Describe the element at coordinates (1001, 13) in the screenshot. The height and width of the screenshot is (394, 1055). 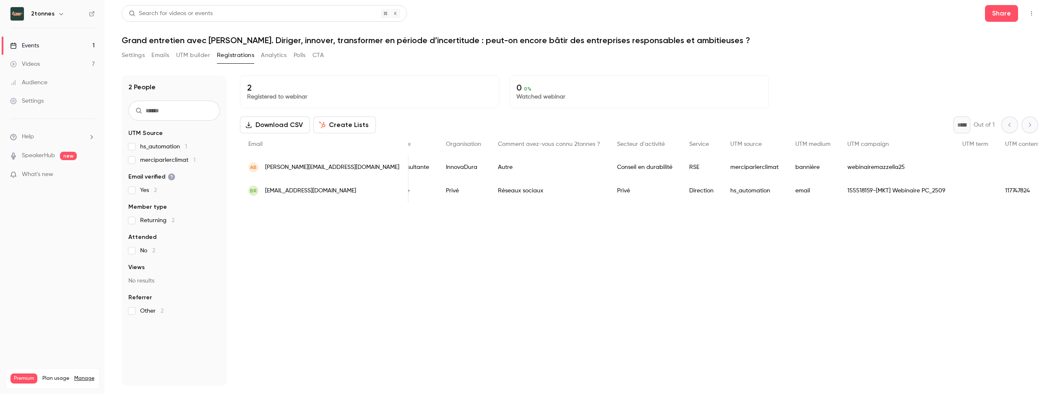
I see `button: Share` at that location.